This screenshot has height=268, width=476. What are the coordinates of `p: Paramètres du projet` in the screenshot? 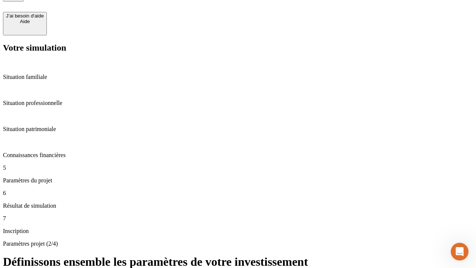 It's located at (238, 180).